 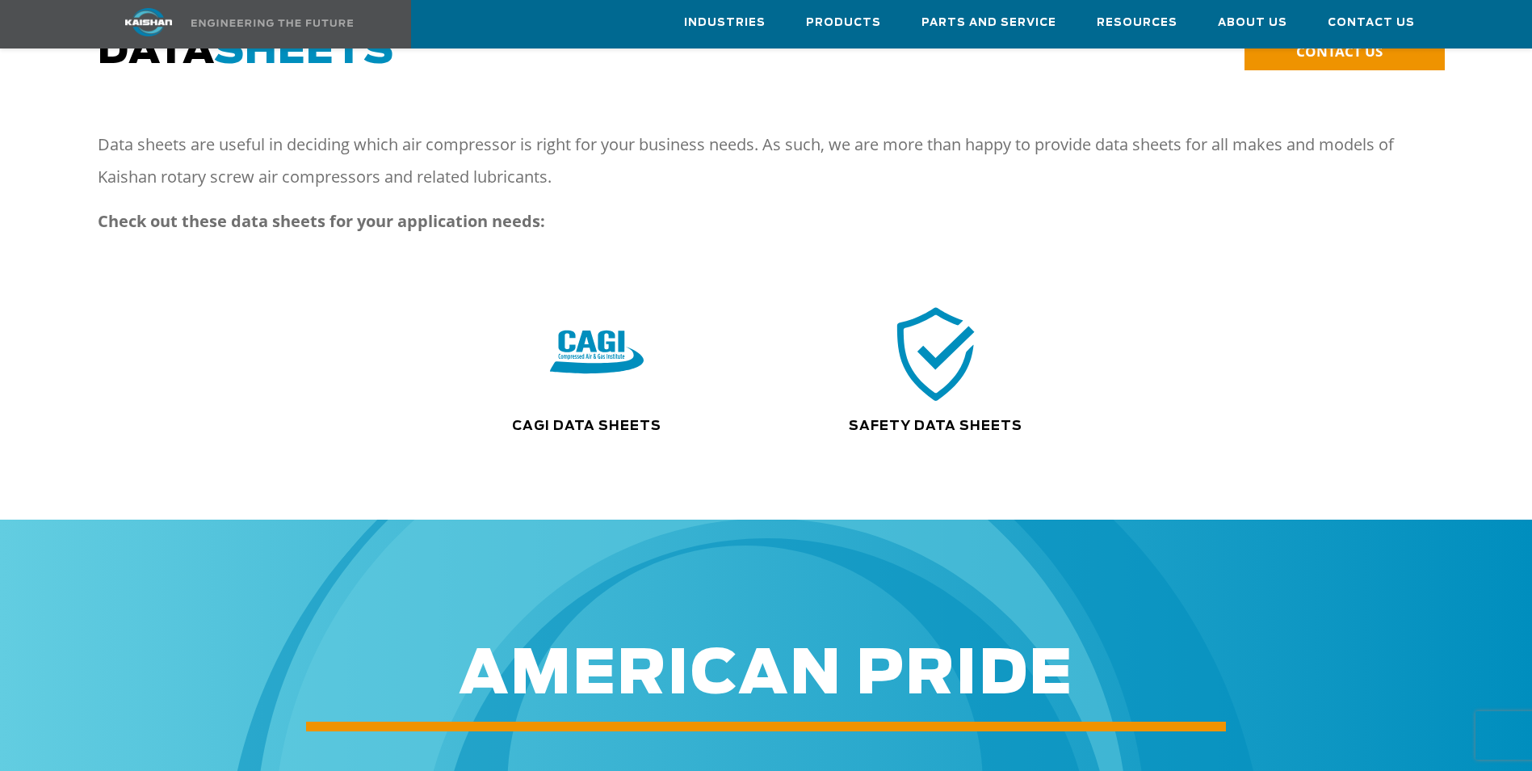 I want to click on a: Safety Data Sheets, so click(x=935, y=426).